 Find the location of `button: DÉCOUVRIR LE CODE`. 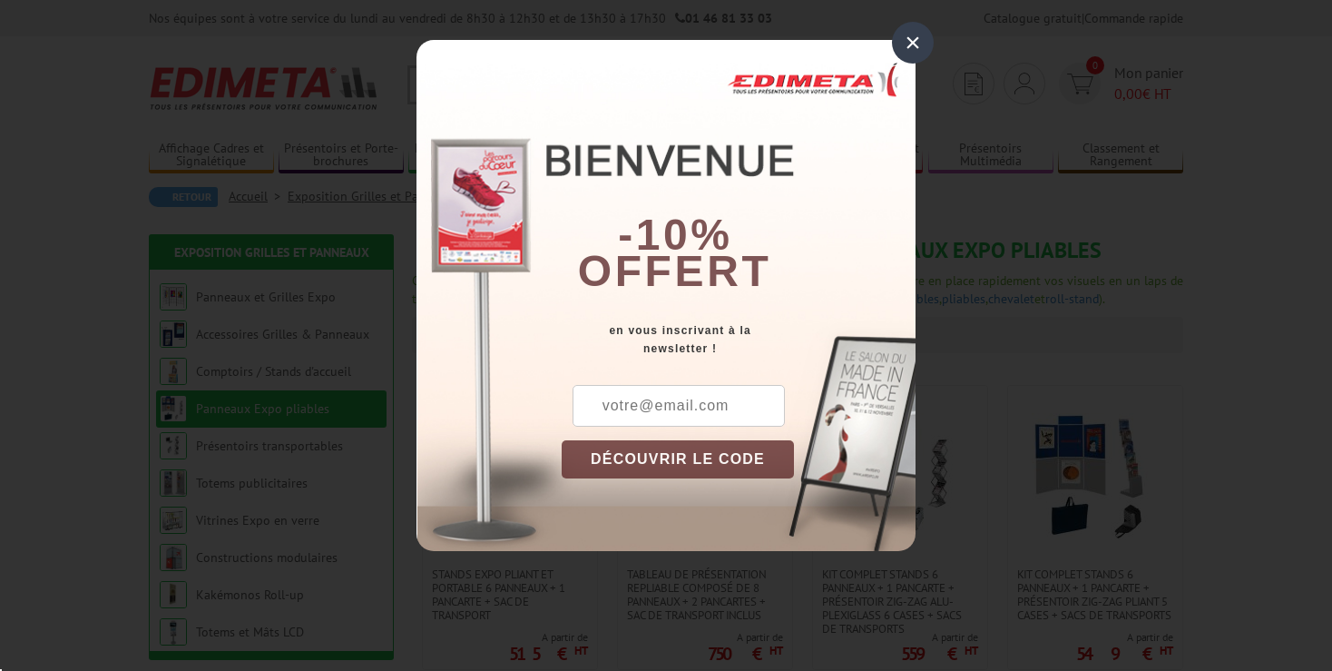

button: DÉCOUVRIR LE CODE is located at coordinates (678, 459).